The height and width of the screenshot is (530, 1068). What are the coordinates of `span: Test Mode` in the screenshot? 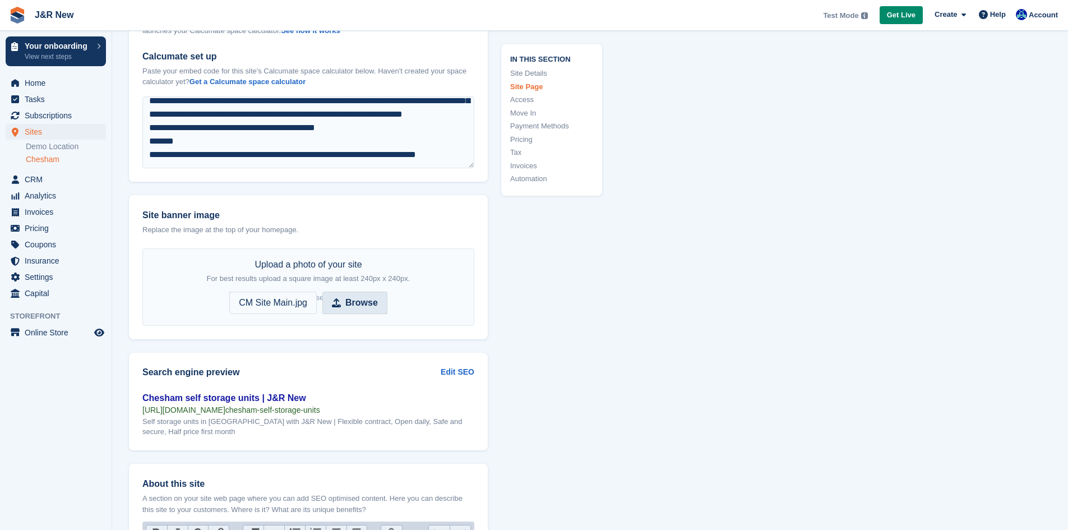 It's located at (840, 16).